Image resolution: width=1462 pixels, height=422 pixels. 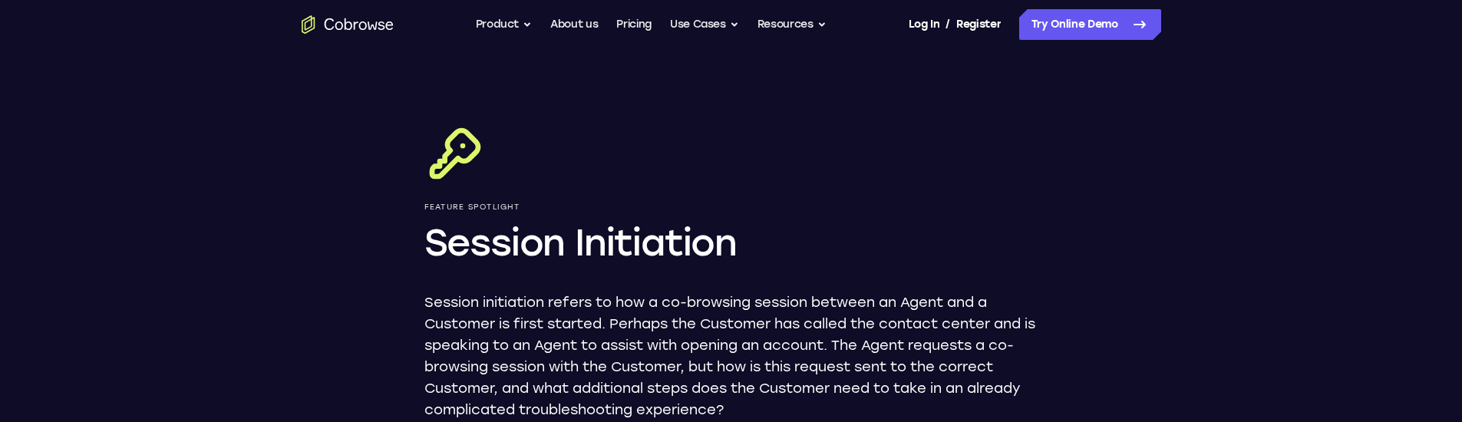 What do you see at coordinates (705, 25) in the screenshot?
I see `button: Use Cases` at bounding box center [705, 25].